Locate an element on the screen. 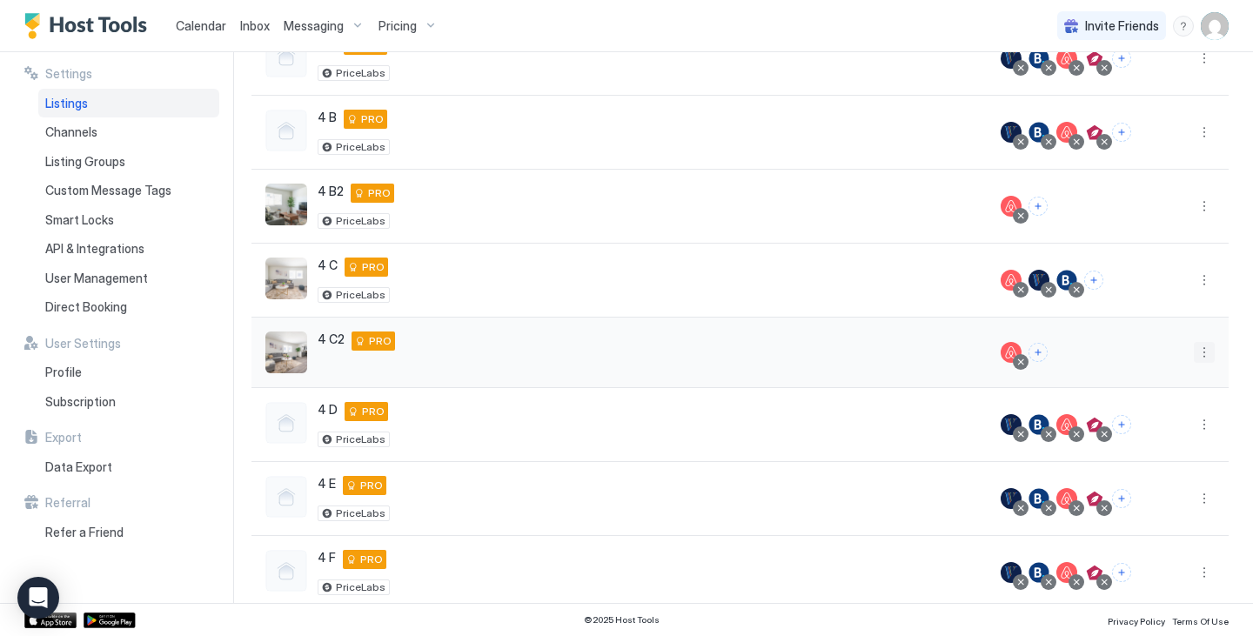 The image size is (1253, 636). span: Data Export is located at coordinates (78, 467).